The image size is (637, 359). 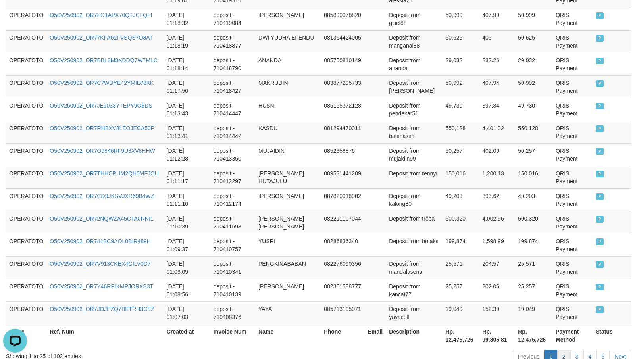 I want to click on td: DWI YUDHA EFENDU, so click(x=288, y=41).